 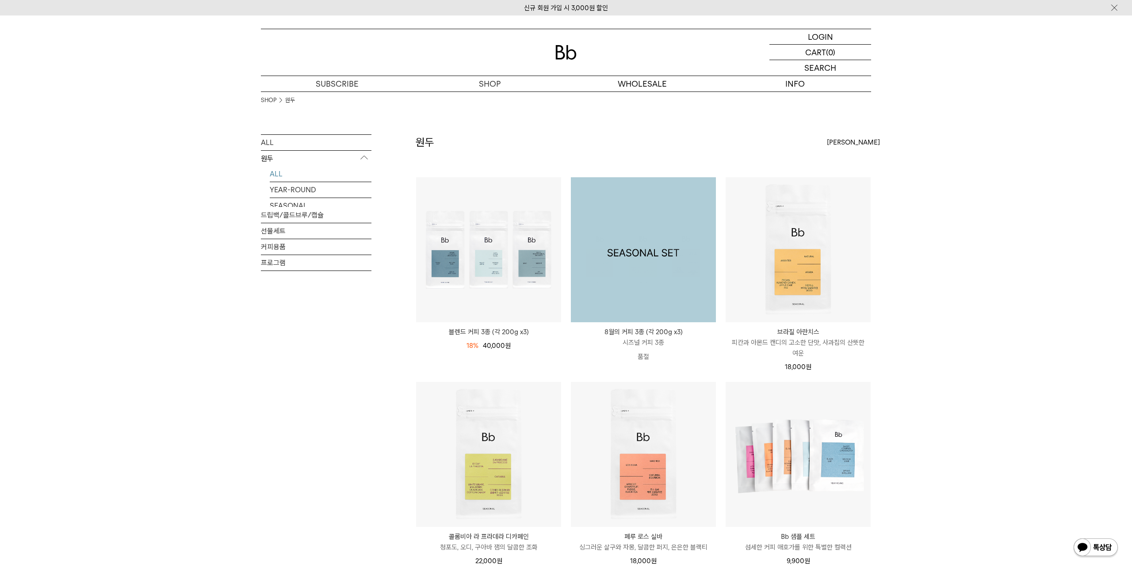 I want to click on img: 콜롬비아 라 프라데라 디카페인, so click(x=489, y=455).